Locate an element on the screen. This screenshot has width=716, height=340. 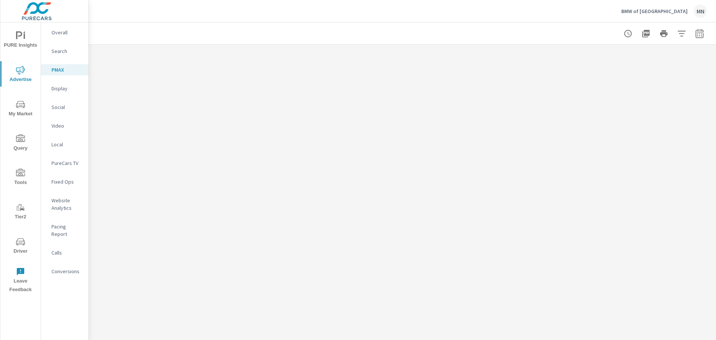
div: PureCars TV is located at coordinates (64, 163).